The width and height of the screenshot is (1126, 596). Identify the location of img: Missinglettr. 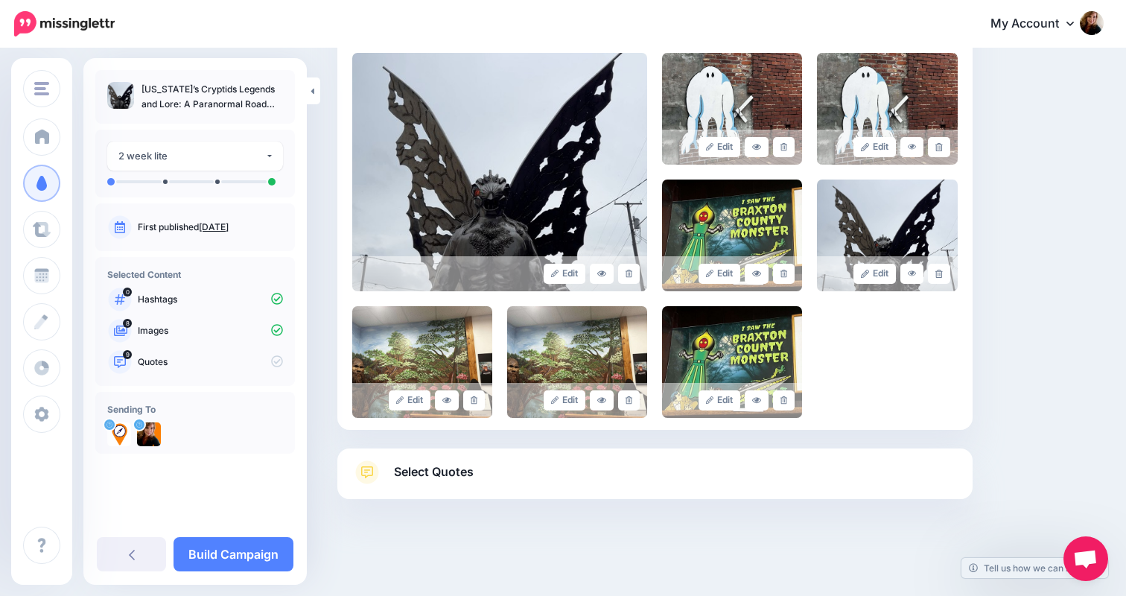
(64, 24).